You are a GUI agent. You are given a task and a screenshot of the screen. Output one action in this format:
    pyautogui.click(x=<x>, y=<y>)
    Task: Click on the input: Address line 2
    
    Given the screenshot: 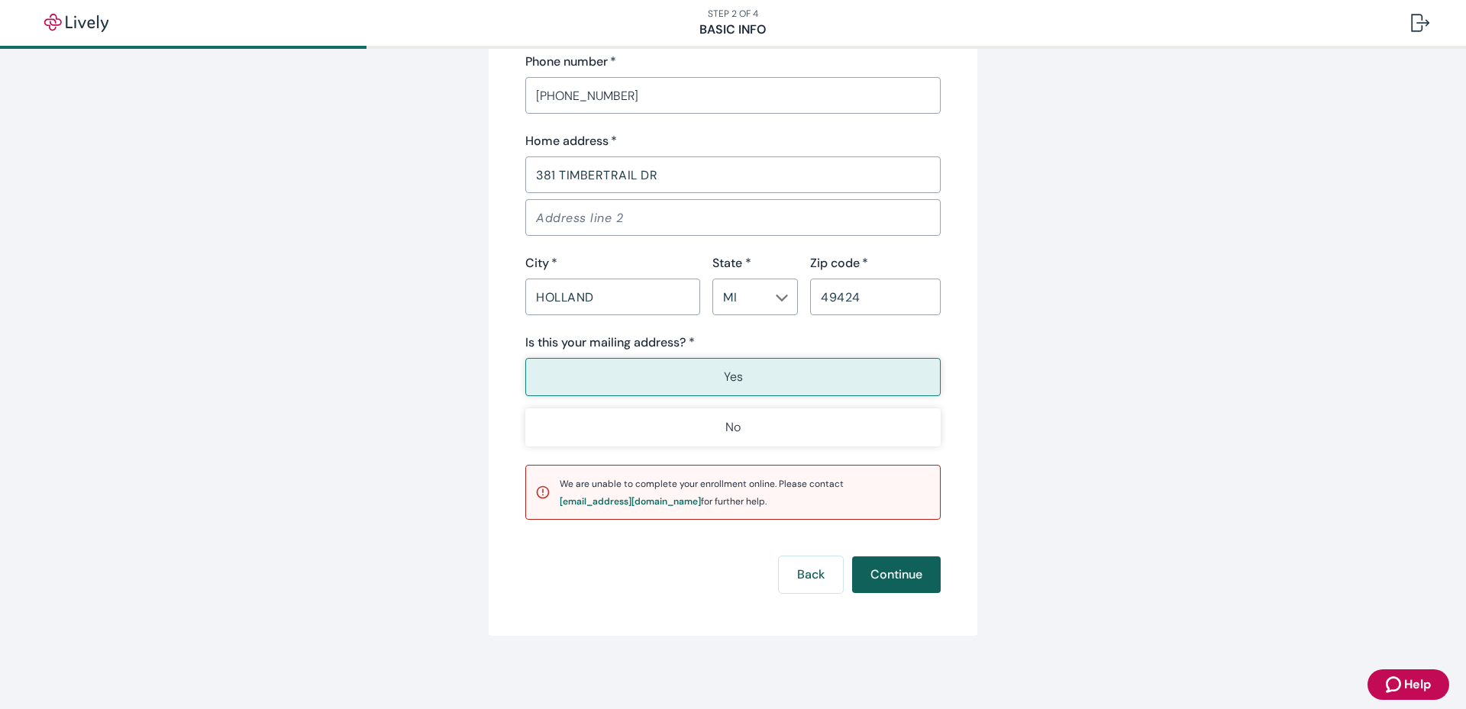 What is the action you would take?
    pyautogui.click(x=733, y=218)
    